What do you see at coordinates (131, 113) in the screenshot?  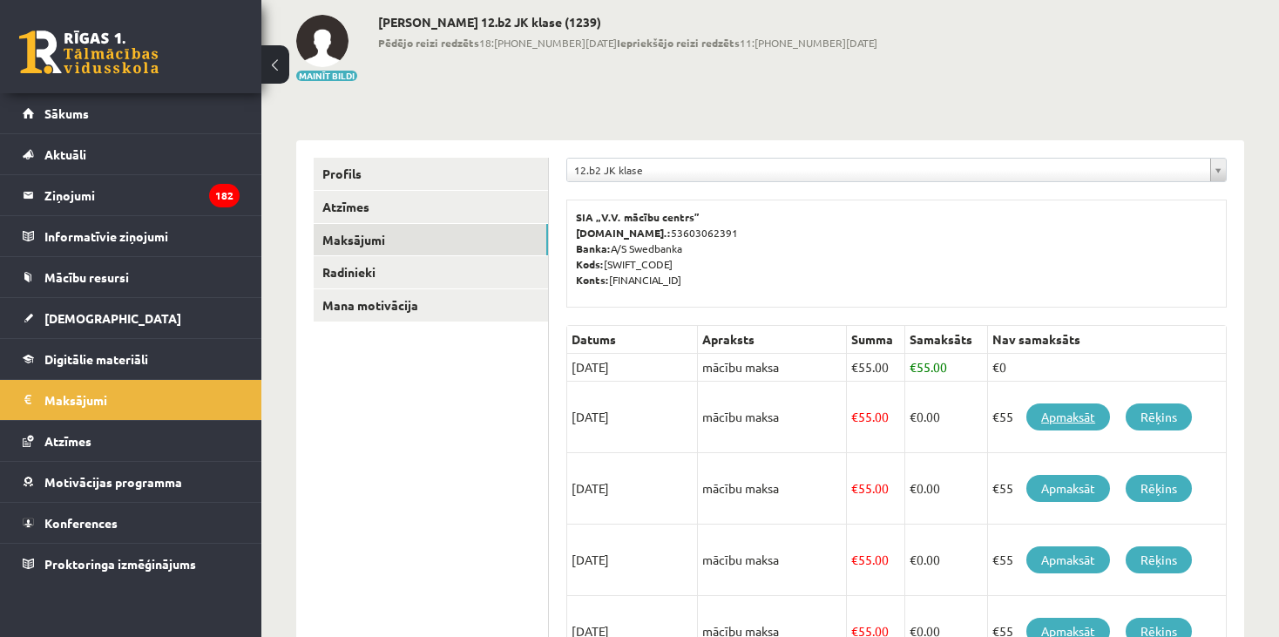 I see `a: Sākums` at bounding box center [131, 113].